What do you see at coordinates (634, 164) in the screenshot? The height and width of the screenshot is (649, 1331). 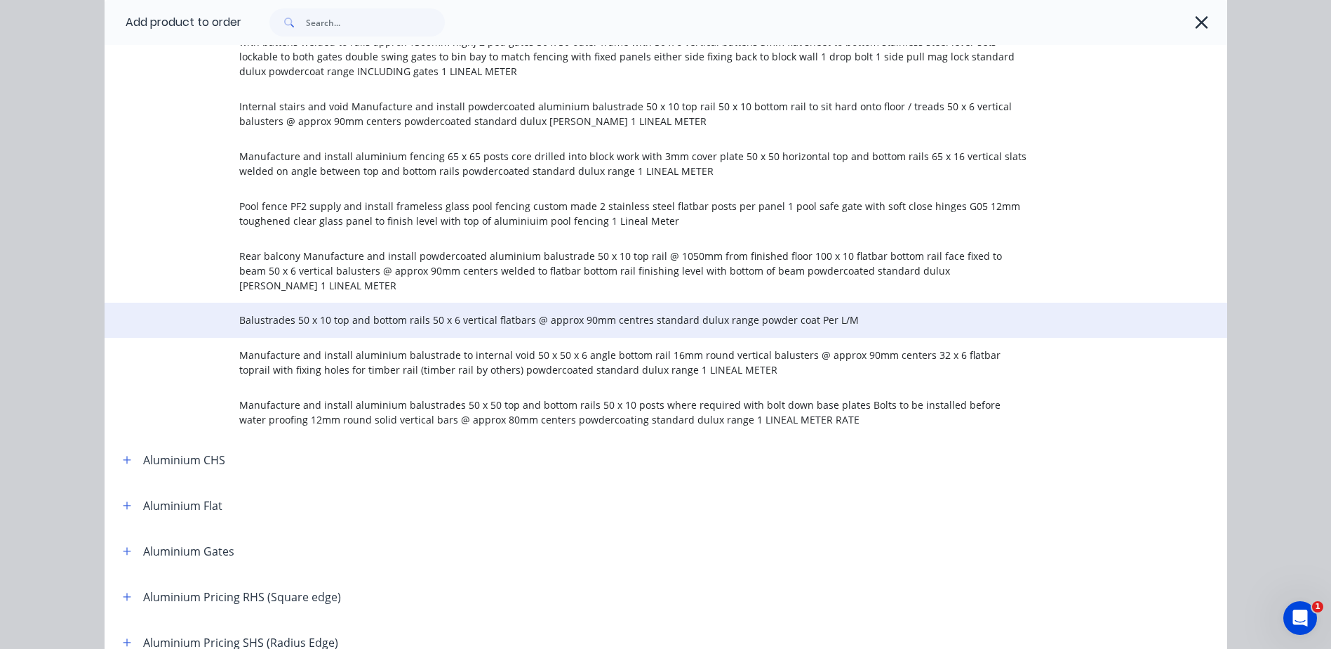 I see `span: Manufacture and install aluminium fencing 65 x 65 posts core drilled into block work with 3mm cov...` at bounding box center [634, 164].